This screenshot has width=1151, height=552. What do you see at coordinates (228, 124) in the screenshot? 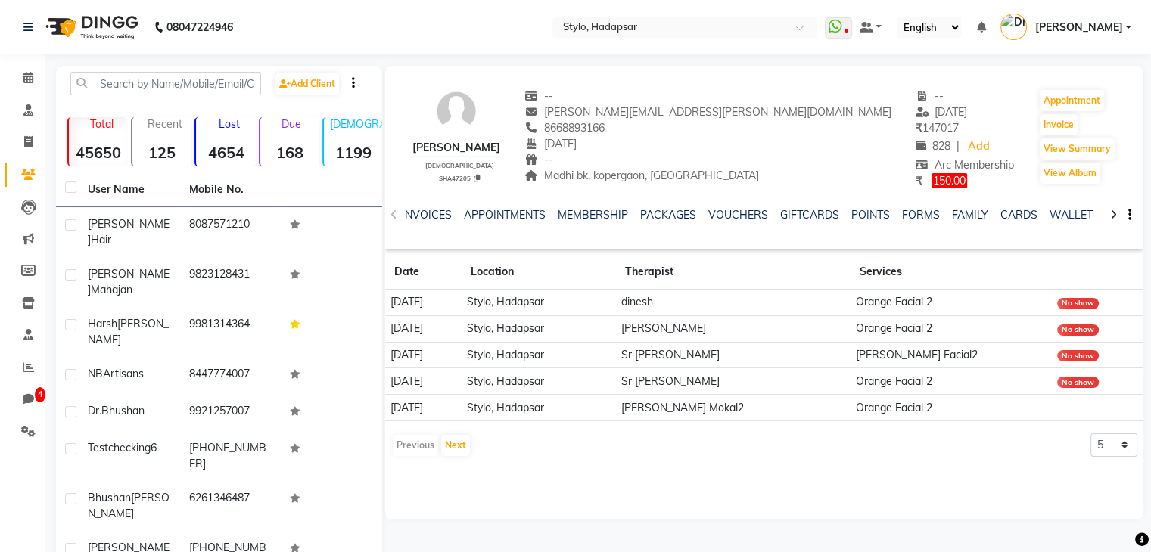
I see `p: Lost` at bounding box center [228, 124].